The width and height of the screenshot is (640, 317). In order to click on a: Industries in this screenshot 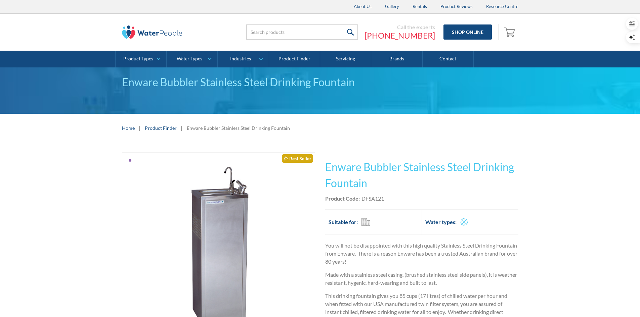, I will do `click(243, 59)`.